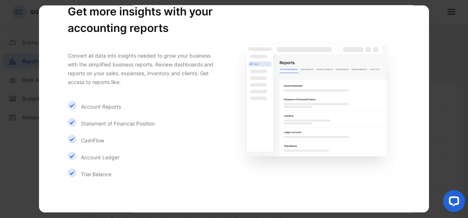 This screenshot has height=218, width=468. Describe the element at coordinates (118, 123) in the screenshot. I see `p: Statement of Financial Position` at that location.